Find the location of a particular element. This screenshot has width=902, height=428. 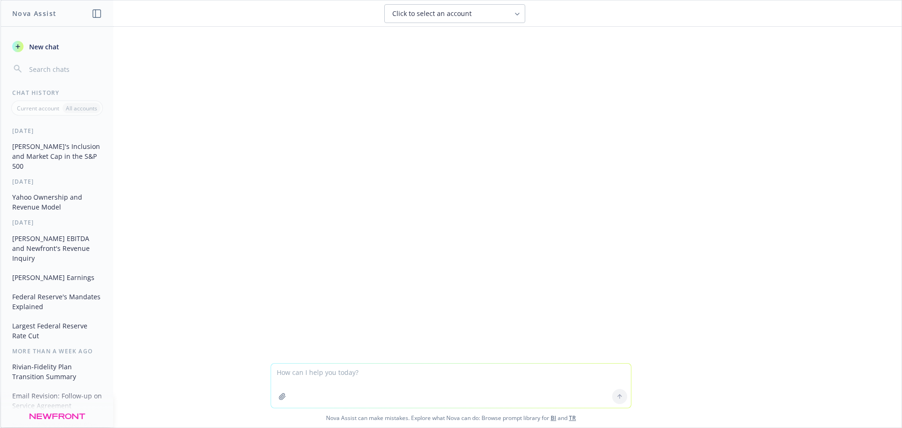

button: Largest Federal Reserve Rate Cut is located at coordinates (57, 331).